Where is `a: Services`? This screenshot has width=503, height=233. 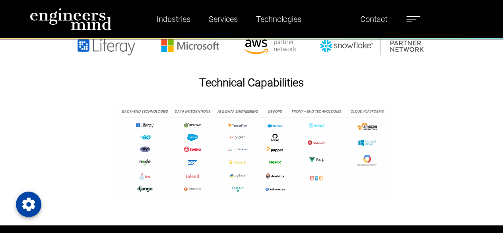 a: Services is located at coordinates (223, 19).